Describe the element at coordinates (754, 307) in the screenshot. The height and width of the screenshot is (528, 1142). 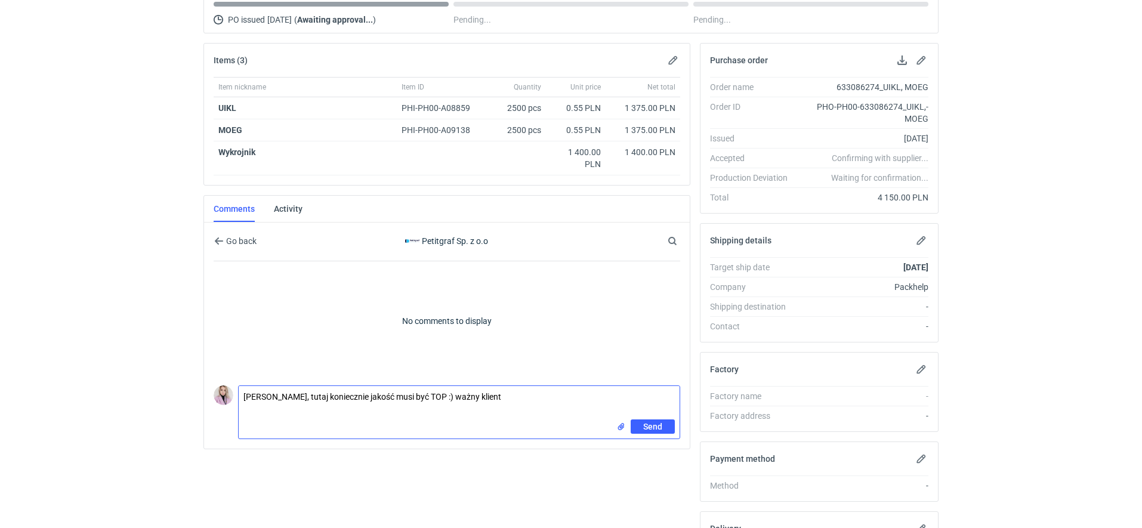
I see `div: Shipping destination` at that location.